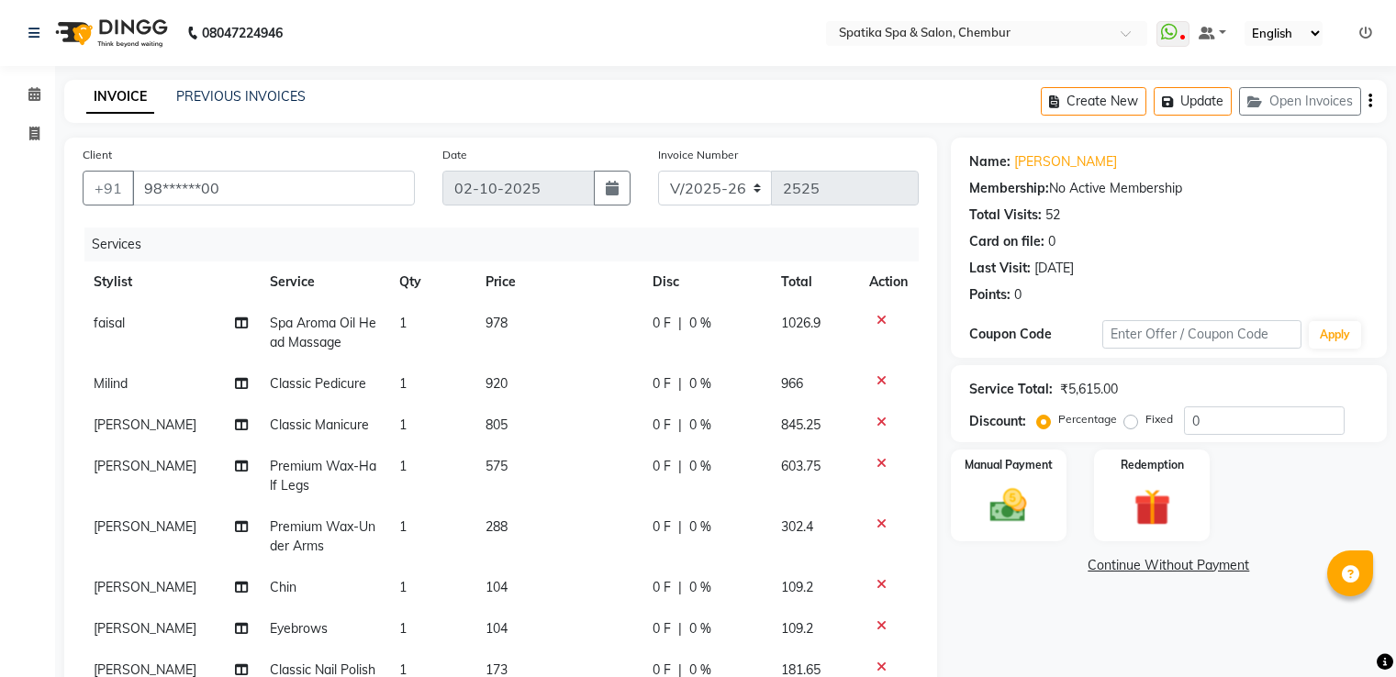  What do you see at coordinates (792, 384) in the screenshot?
I see `span: 966` at bounding box center [792, 384].